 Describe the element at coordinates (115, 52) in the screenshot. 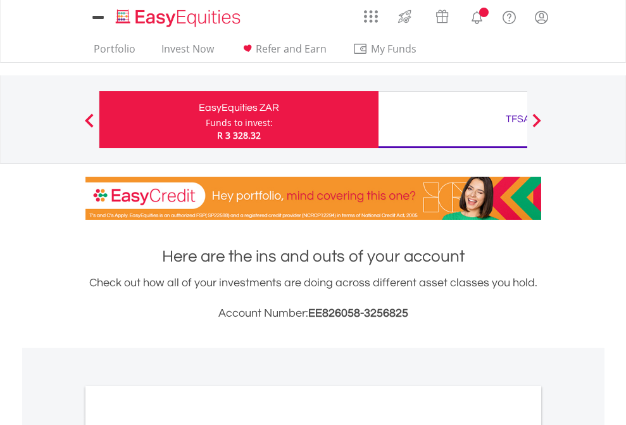

I see `a: Portfolio` at that location.